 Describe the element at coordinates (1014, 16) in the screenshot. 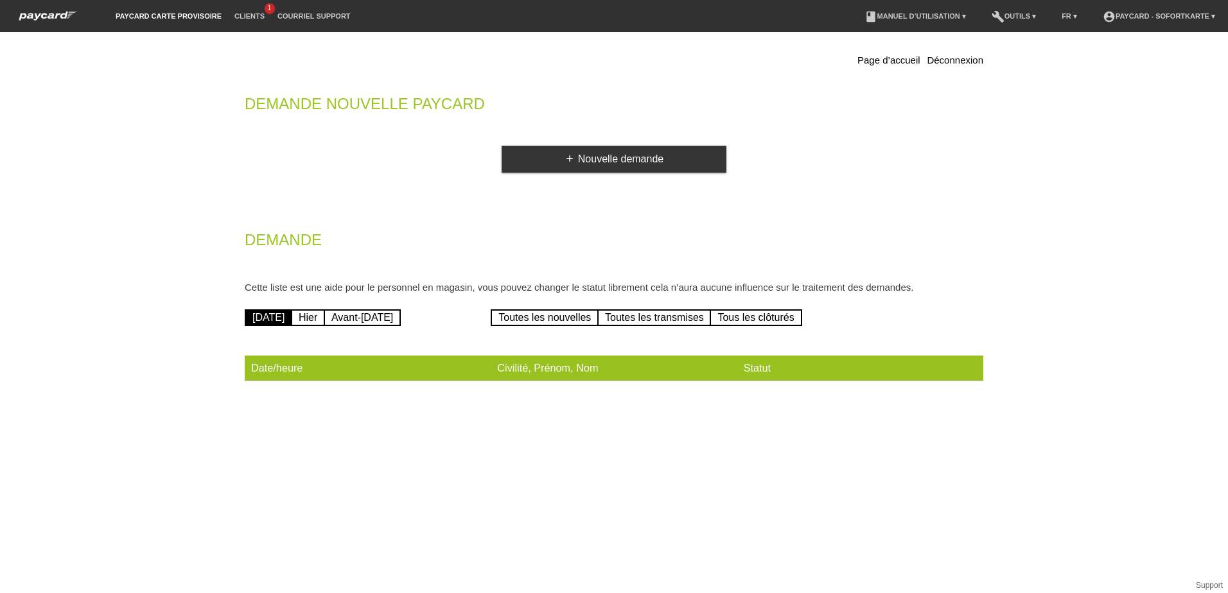

I see `a: buildOutils ▾` at that location.